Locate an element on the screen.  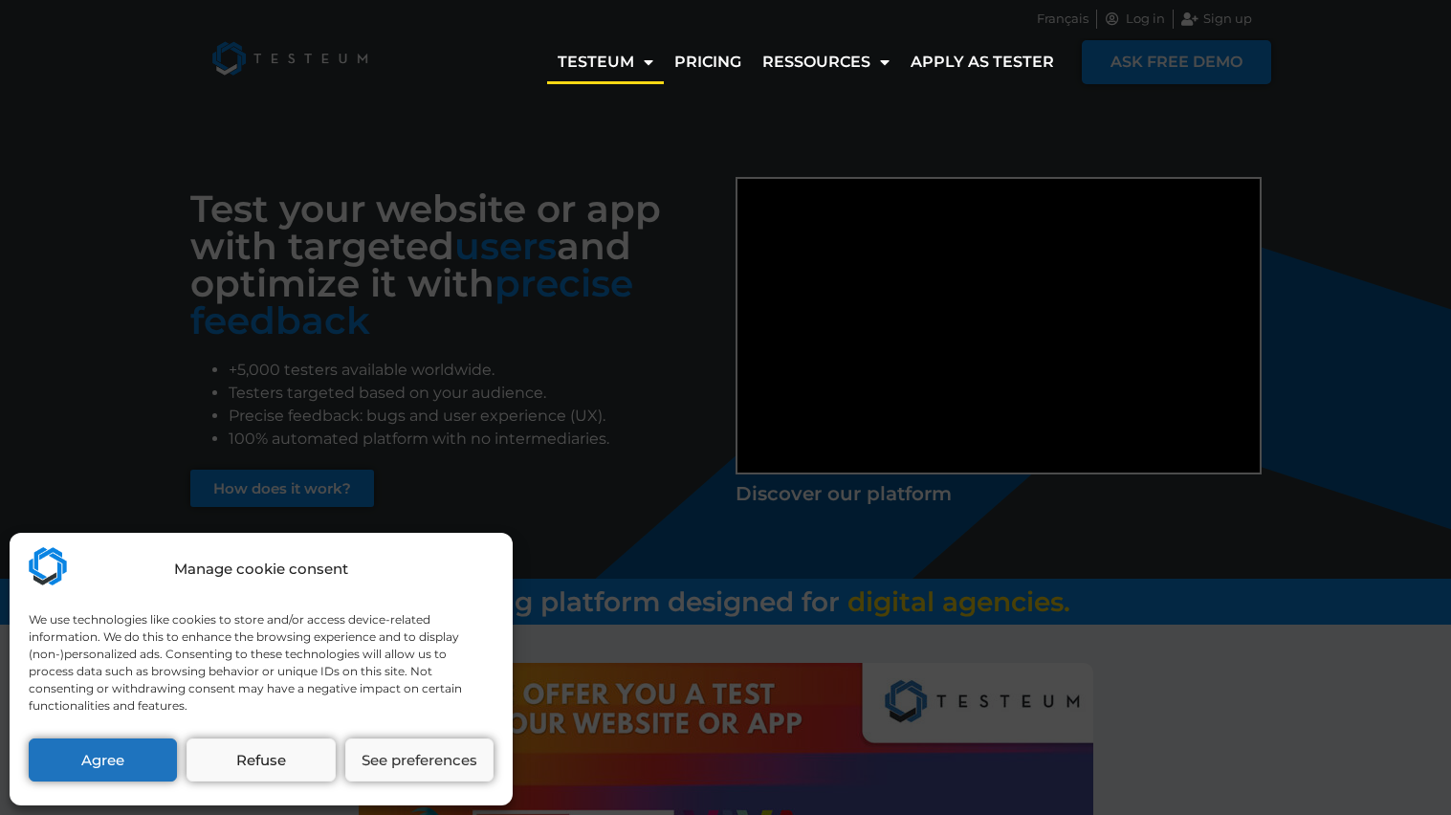
a: Ressources is located at coordinates (825, 62).